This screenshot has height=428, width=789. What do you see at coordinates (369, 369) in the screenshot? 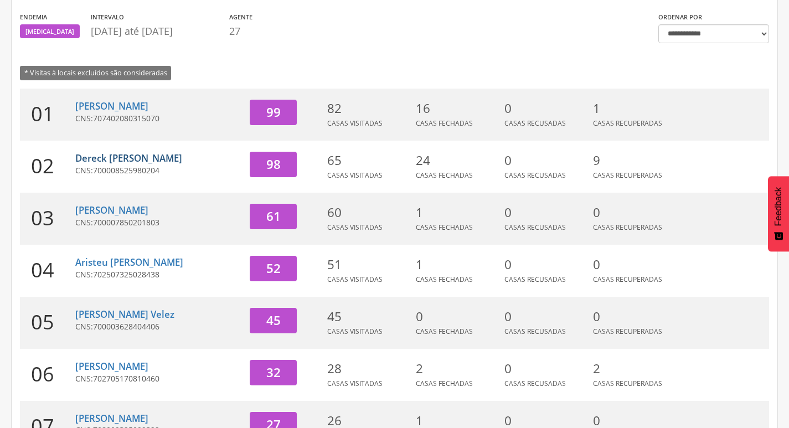
I see `p: 28` at bounding box center [369, 369].